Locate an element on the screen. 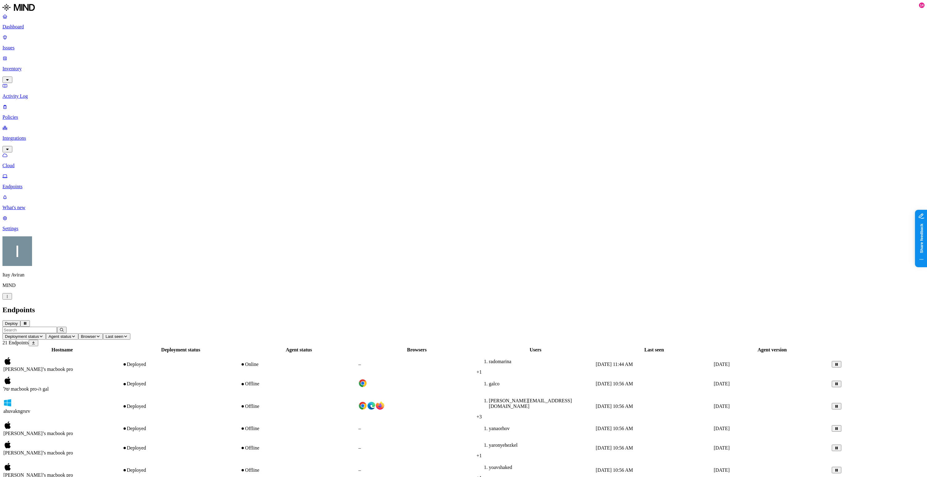 This screenshot has width=927, height=477. div: Last seen is located at coordinates (654, 350).